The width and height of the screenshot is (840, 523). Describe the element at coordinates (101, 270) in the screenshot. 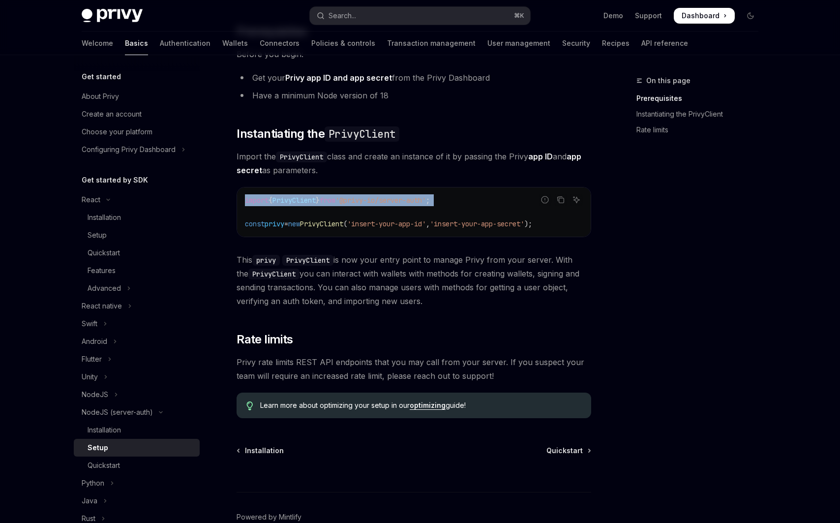

I see `div: Features` at that location.